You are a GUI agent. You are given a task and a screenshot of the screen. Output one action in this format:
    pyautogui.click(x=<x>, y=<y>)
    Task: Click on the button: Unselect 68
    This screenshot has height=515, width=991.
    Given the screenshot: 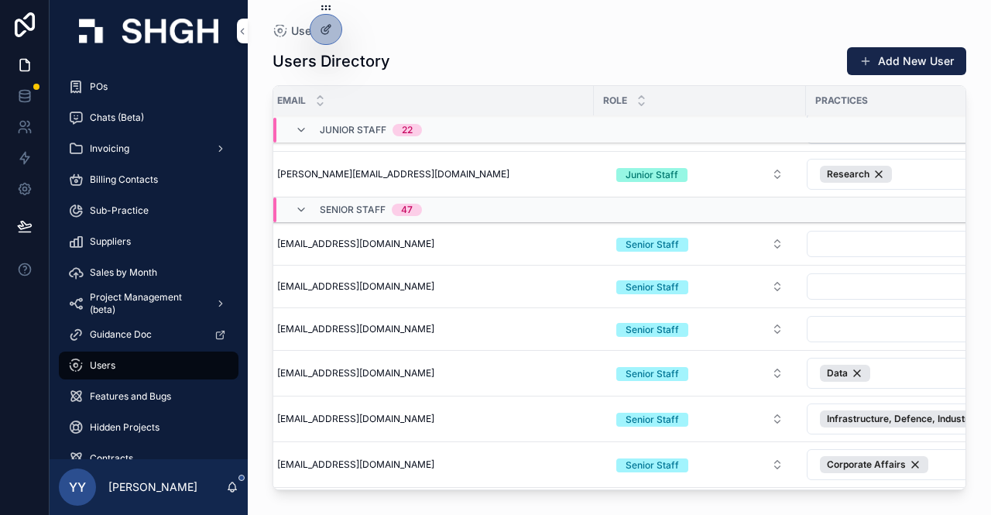 What is the action you would take?
    pyautogui.click(x=845, y=373)
    